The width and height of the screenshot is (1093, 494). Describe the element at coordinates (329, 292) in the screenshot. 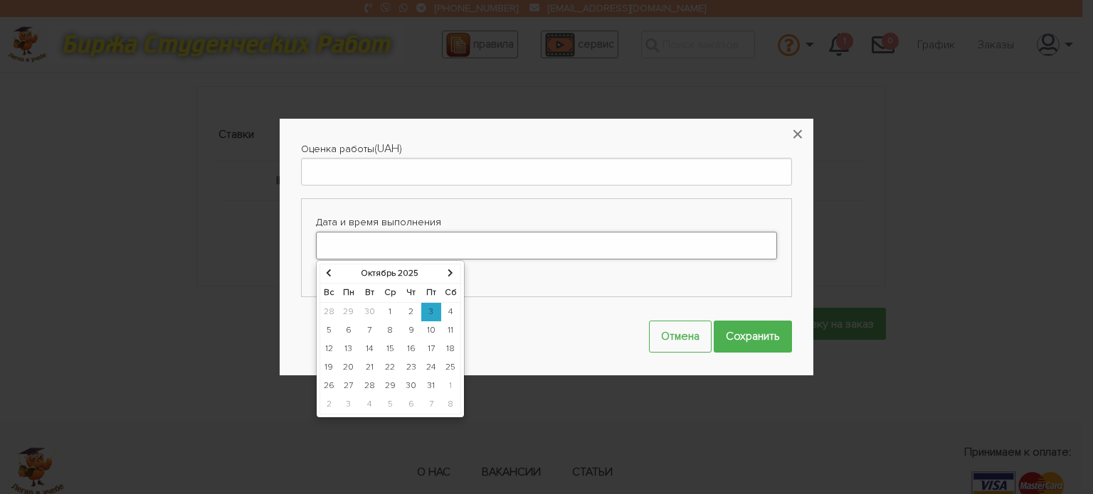

I see `th: Вс` at that location.